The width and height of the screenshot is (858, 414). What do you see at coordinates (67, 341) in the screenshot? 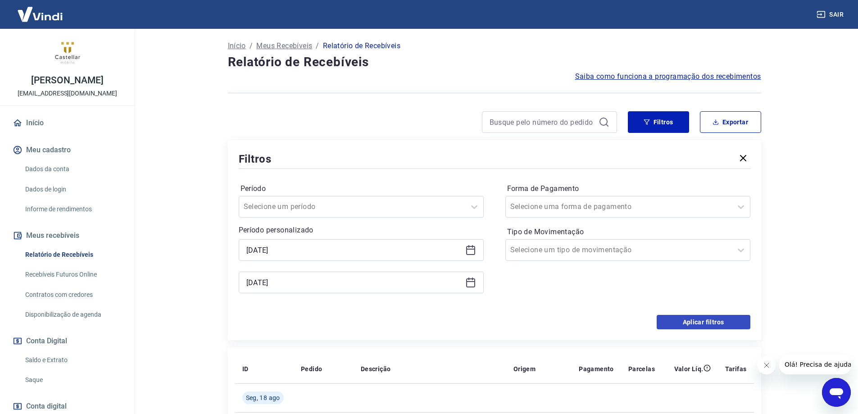
I see `button: Conta Digital` at bounding box center [67, 341].